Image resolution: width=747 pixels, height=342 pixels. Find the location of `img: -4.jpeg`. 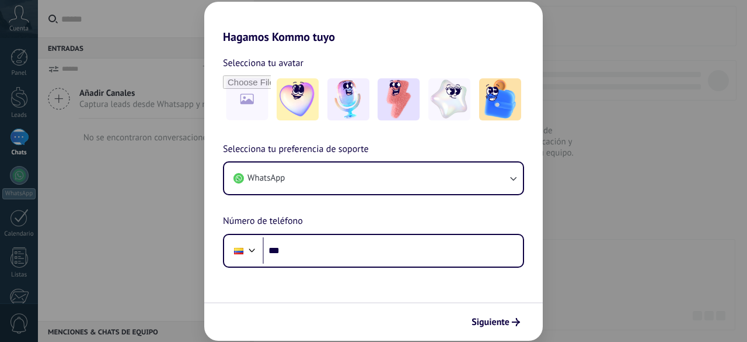

img: -4.jpeg is located at coordinates (450, 99).